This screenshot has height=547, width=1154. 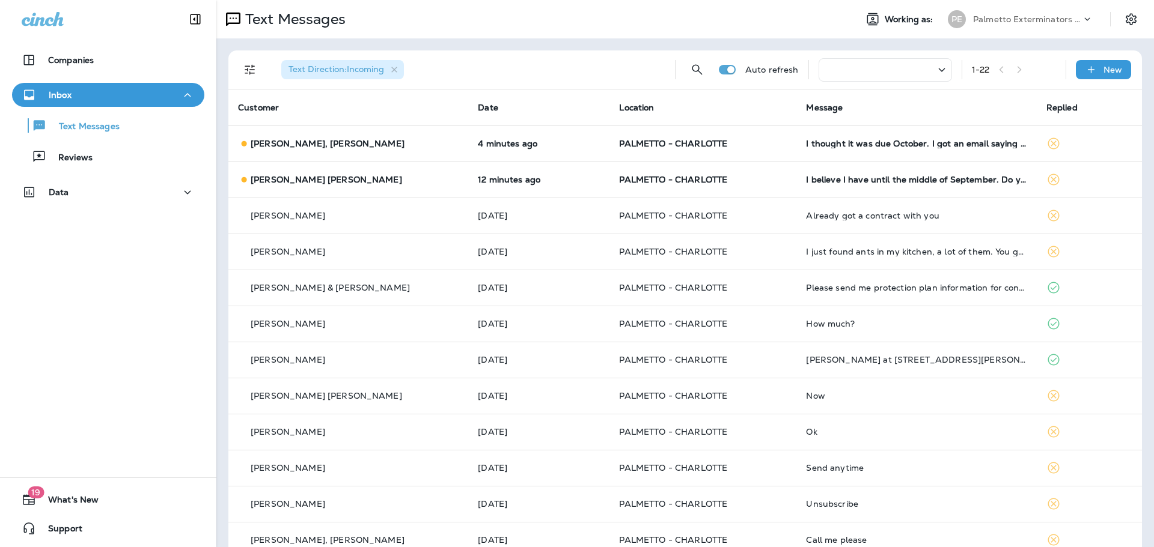 I want to click on p: Aug 8, 2025 03:10 PM, so click(x=538, y=288).